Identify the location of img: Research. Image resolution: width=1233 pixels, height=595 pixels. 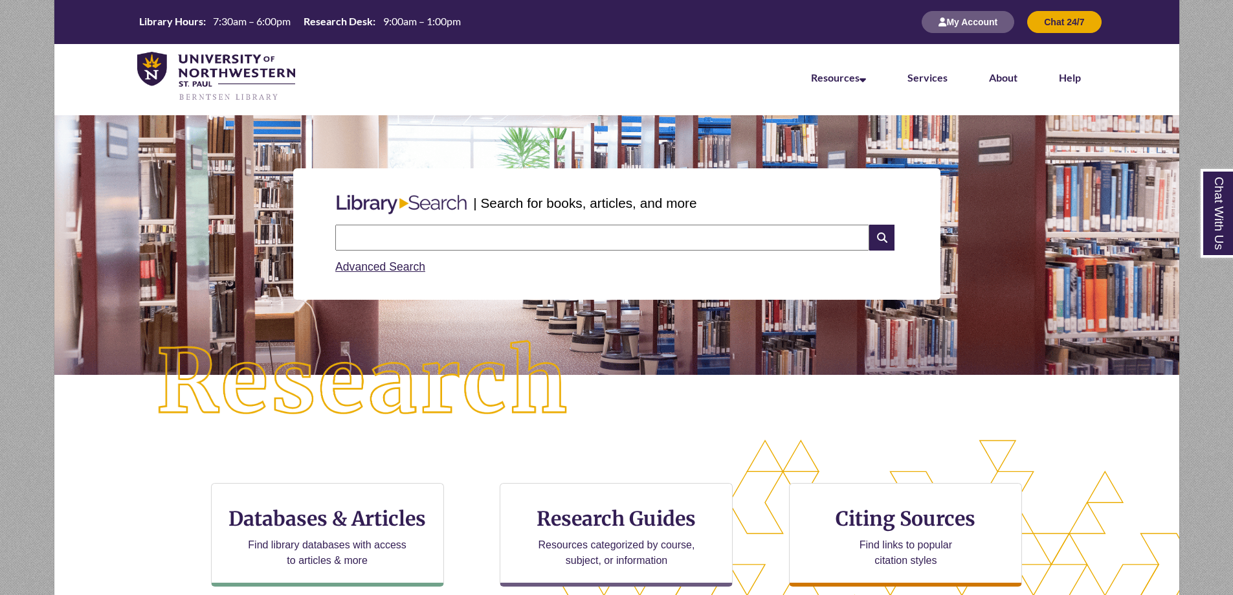
(363, 383).